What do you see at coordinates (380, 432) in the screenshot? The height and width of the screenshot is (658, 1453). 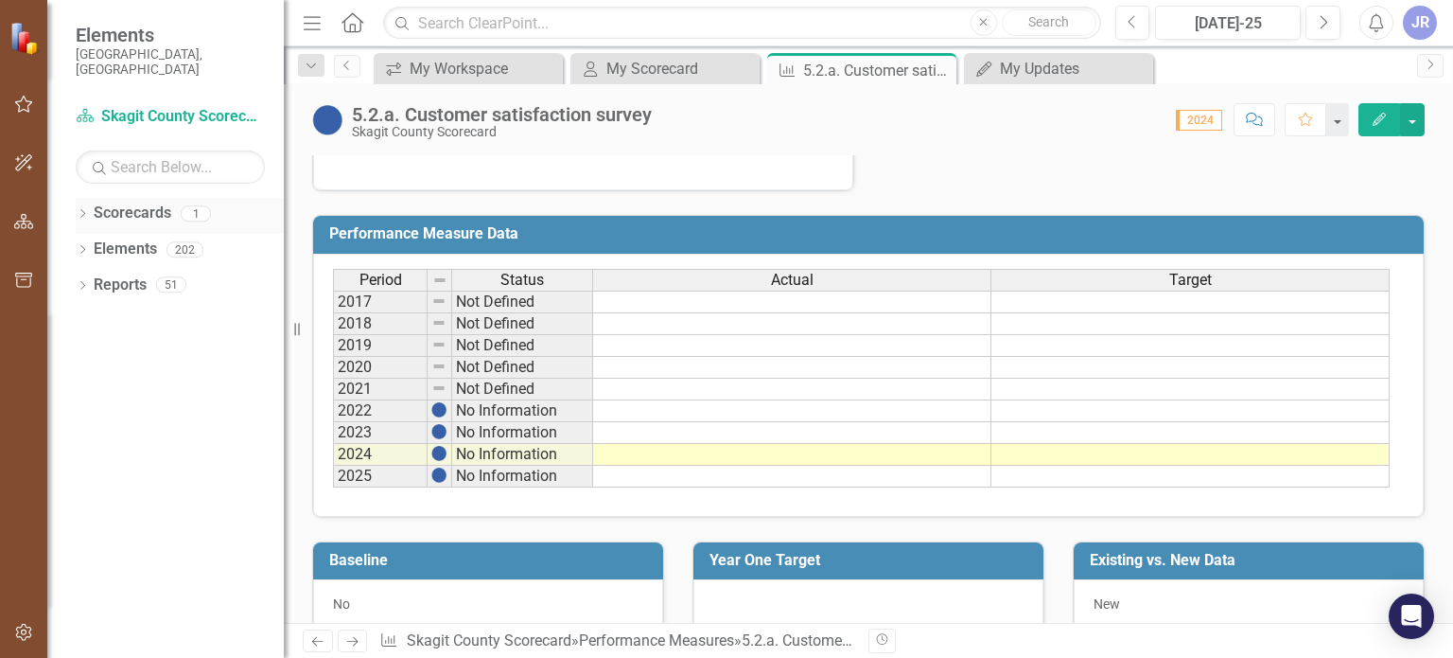 I see `td: 2023` at bounding box center [380, 432].